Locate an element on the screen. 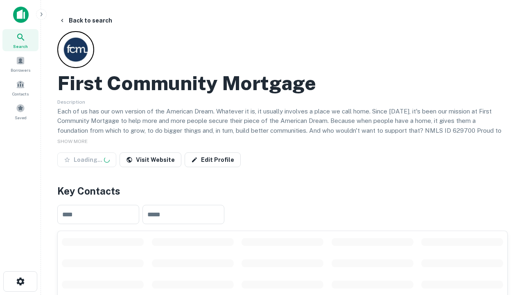 The width and height of the screenshot is (524, 295). button: Back to search is located at coordinates (86, 20).